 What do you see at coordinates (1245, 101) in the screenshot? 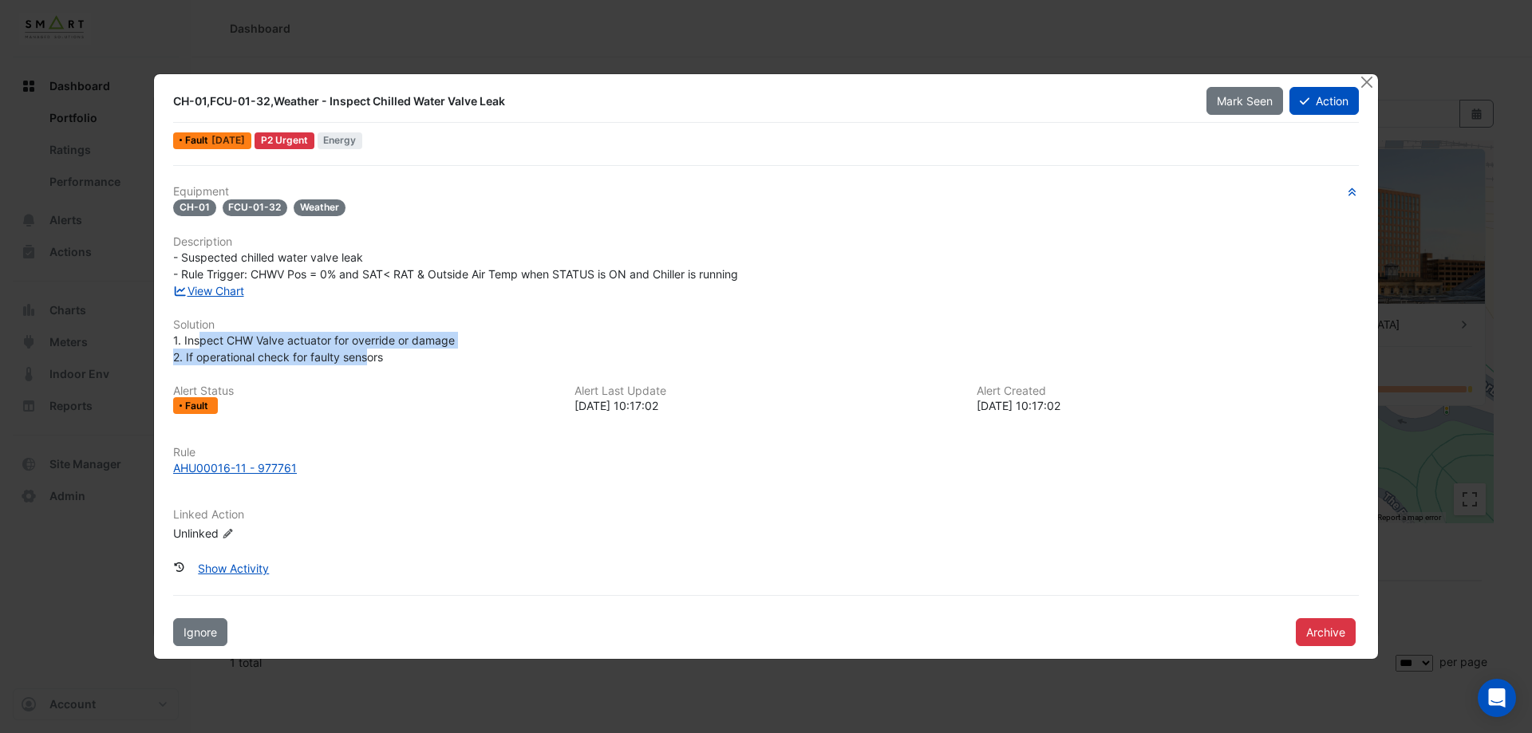
I see `button: Mark Seen` at bounding box center [1245, 101].